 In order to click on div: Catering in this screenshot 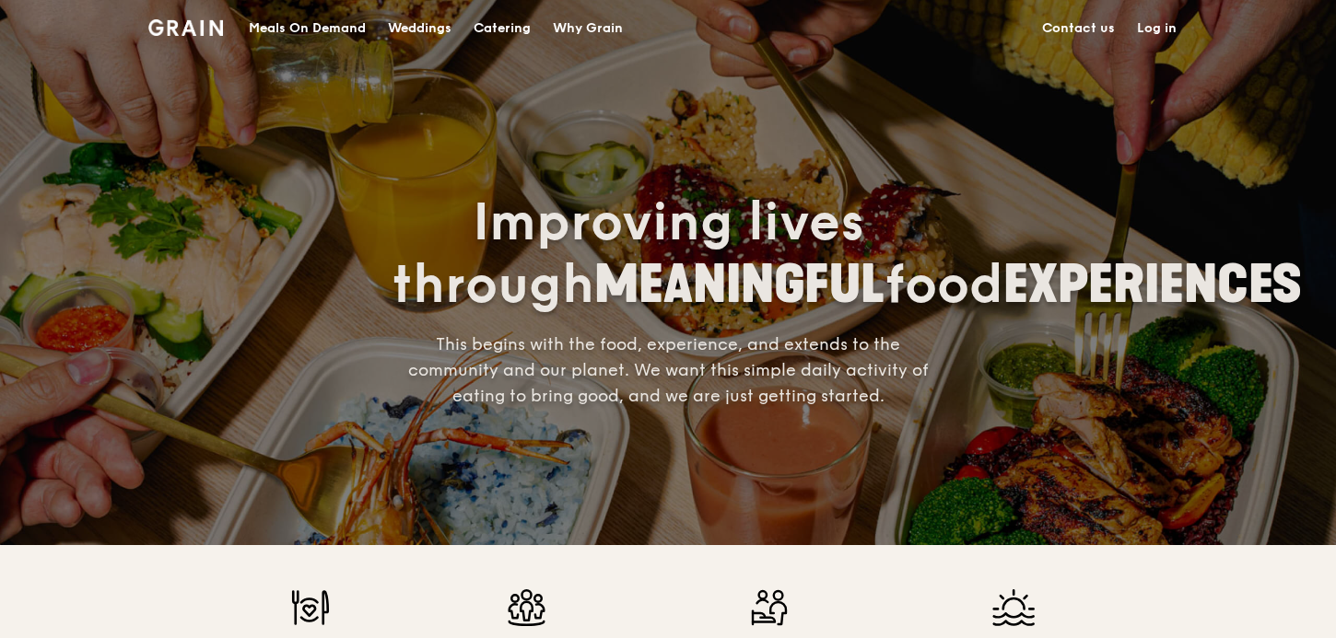, I will do `click(502, 29)`.